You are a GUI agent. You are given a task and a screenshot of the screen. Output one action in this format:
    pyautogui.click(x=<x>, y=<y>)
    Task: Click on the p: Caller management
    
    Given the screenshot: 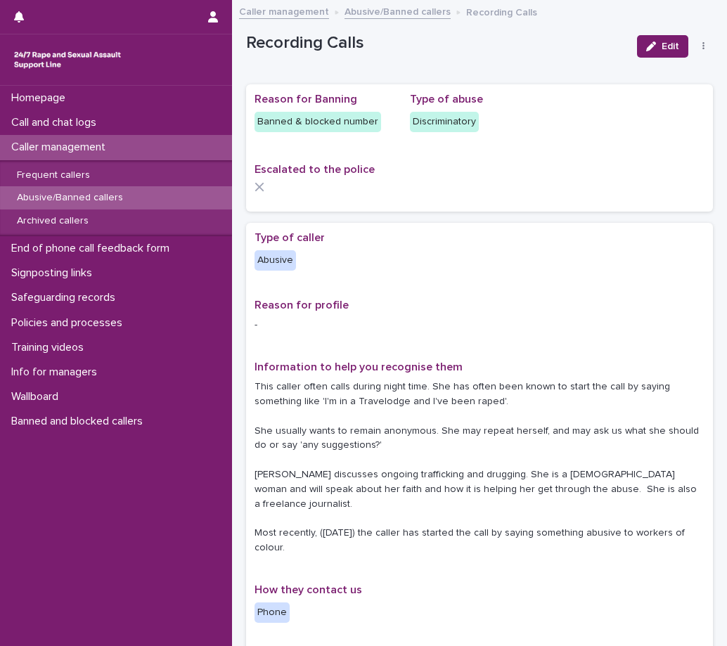 What is the action you would take?
    pyautogui.click(x=61, y=147)
    